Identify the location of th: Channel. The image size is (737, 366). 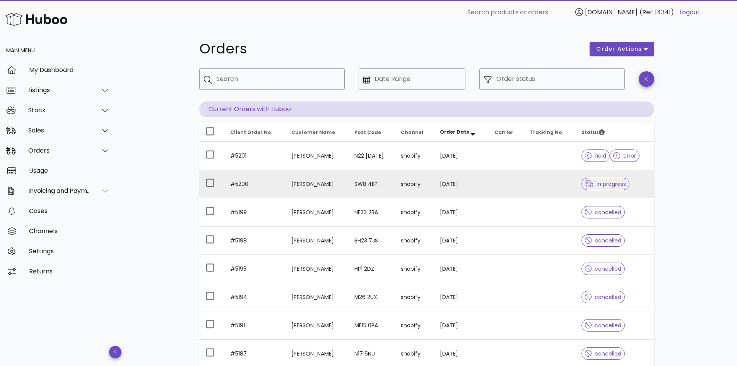
(414, 132).